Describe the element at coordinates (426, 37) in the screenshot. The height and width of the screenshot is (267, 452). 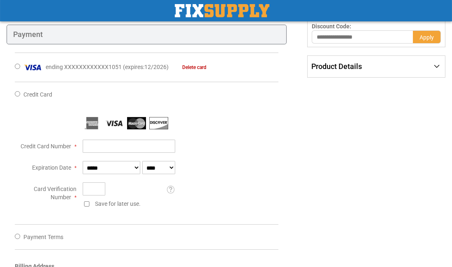
I see `span: Apply` at that location.